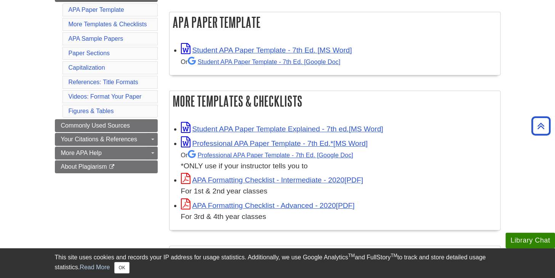  Describe the element at coordinates (541, 126) in the screenshot. I see `a: Back to Top` at that location.